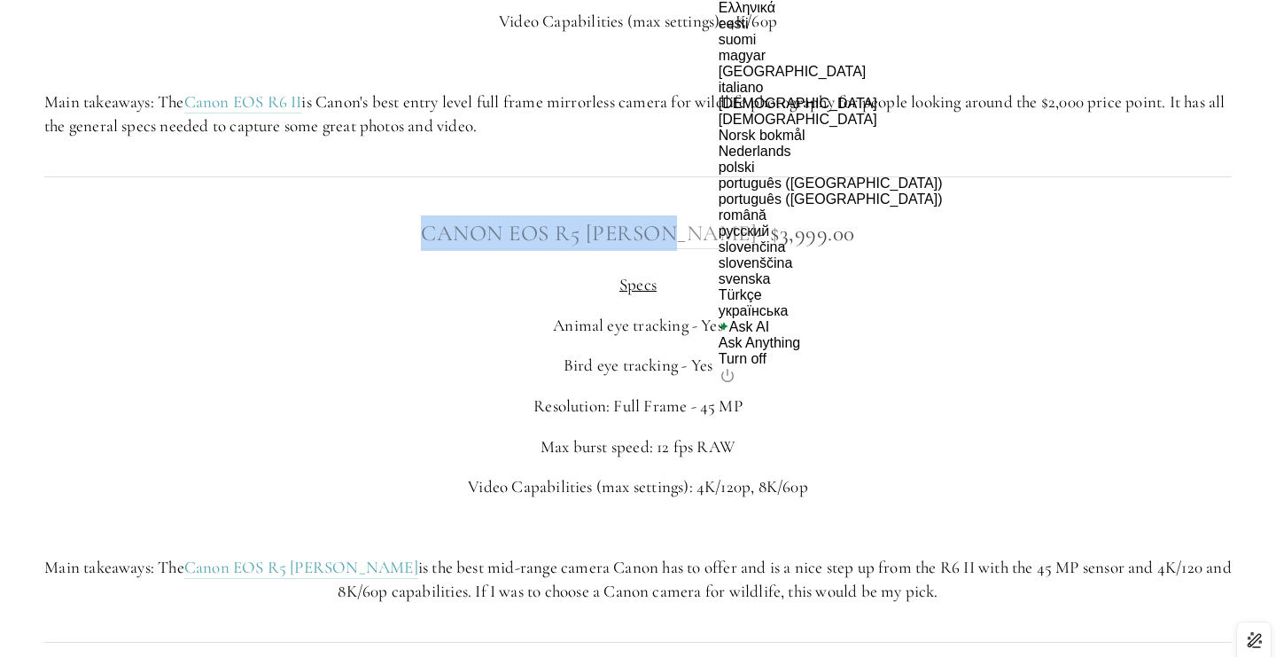 This screenshot has width=1276, height=657. I want to click on div: Turn off, so click(830, 359).